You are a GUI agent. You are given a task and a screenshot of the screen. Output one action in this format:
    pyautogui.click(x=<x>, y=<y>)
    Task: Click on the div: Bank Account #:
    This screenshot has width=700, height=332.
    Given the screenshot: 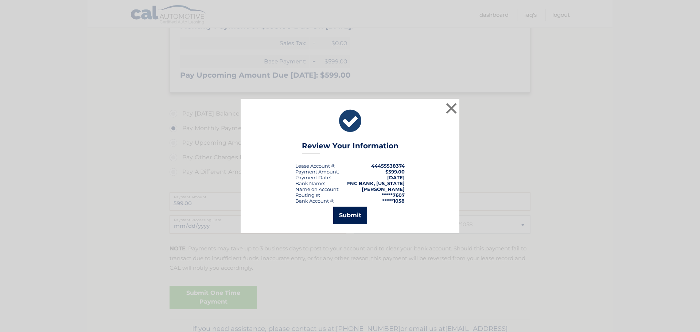 What is the action you would take?
    pyautogui.click(x=315, y=201)
    